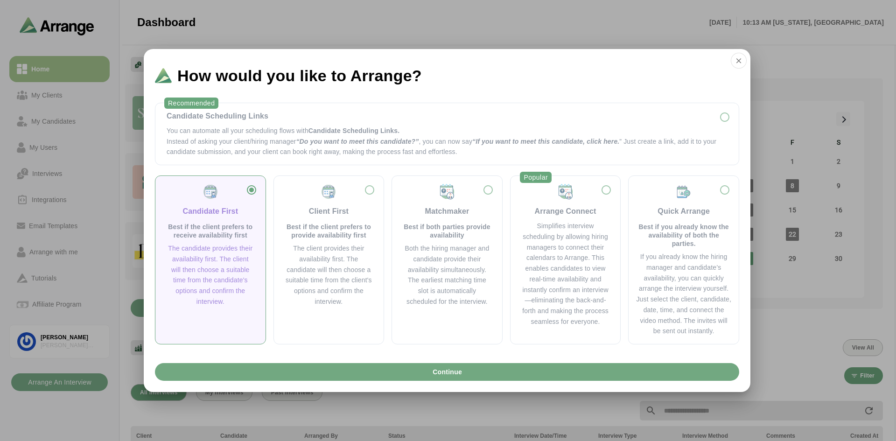  Describe the element at coordinates (211, 275) in the screenshot. I see `div: The candidate provides their availability first. The client will then choose a suitable time from...` at that location.